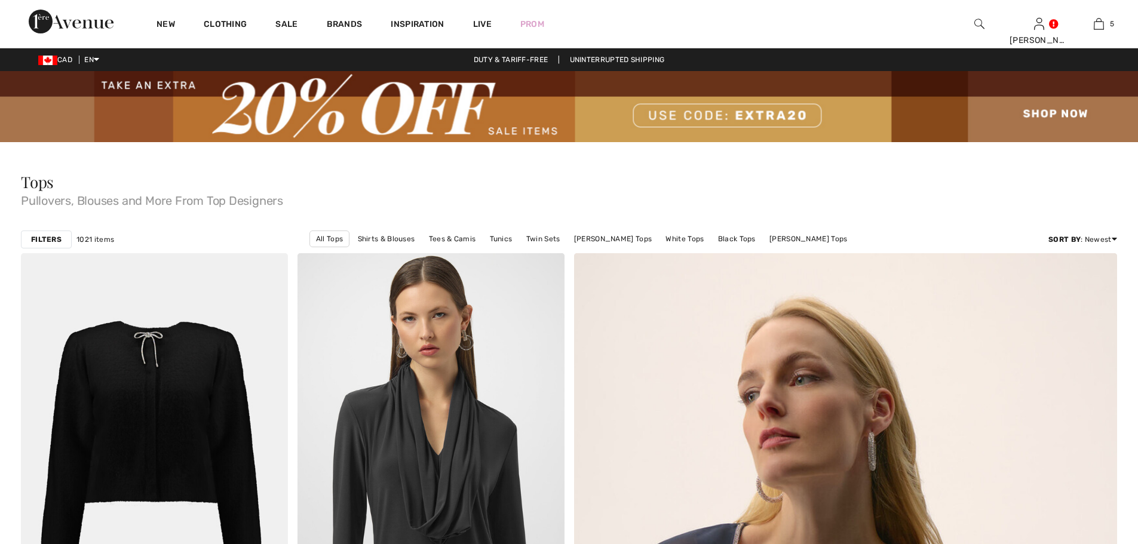 The height and width of the screenshot is (544, 1138). What do you see at coordinates (95, 240) in the screenshot?
I see `span: 1021 items` at bounding box center [95, 240].